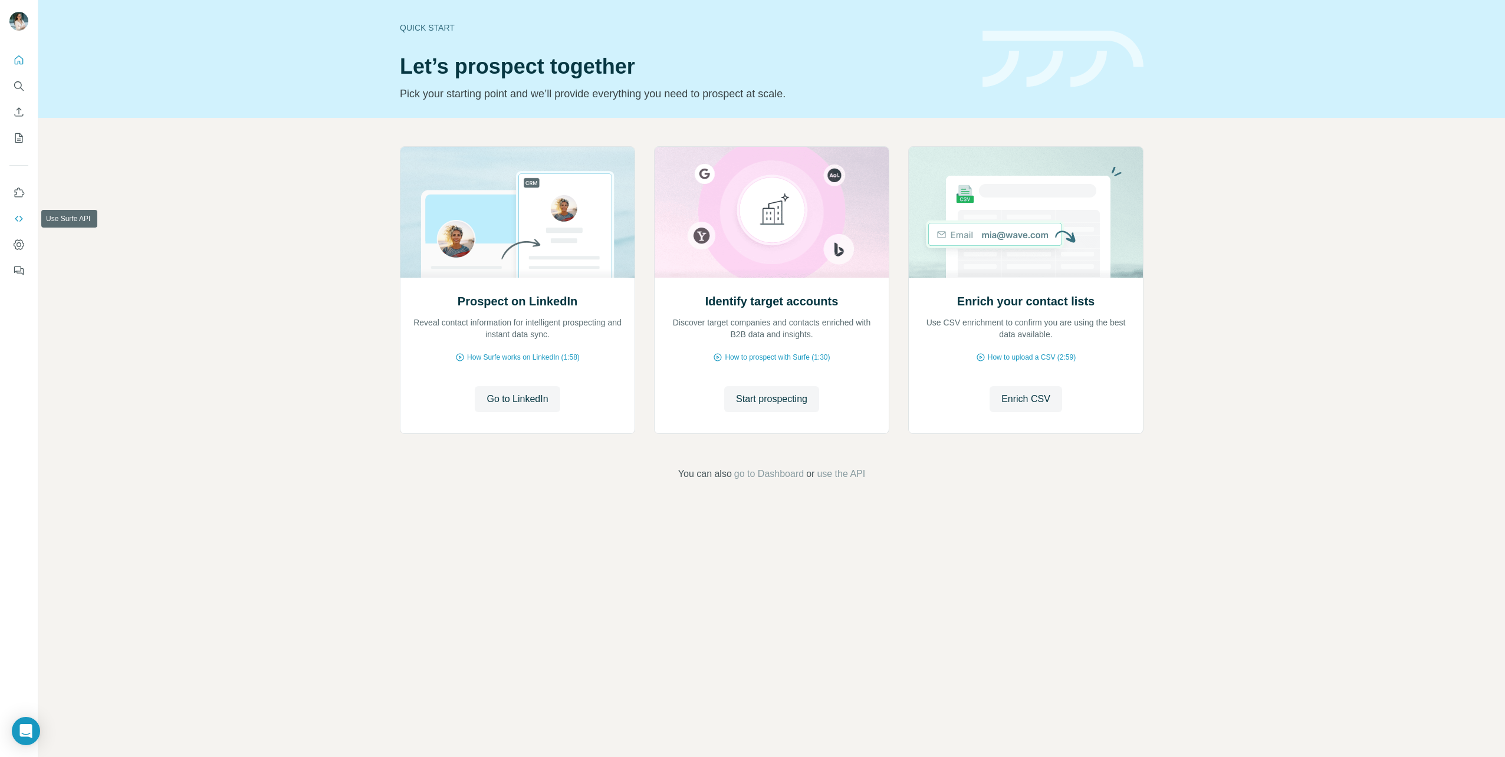 This screenshot has height=757, width=1505. Describe the element at coordinates (1025, 301) in the screenshot. I see `h2: Enrich your contact lists` at that location.